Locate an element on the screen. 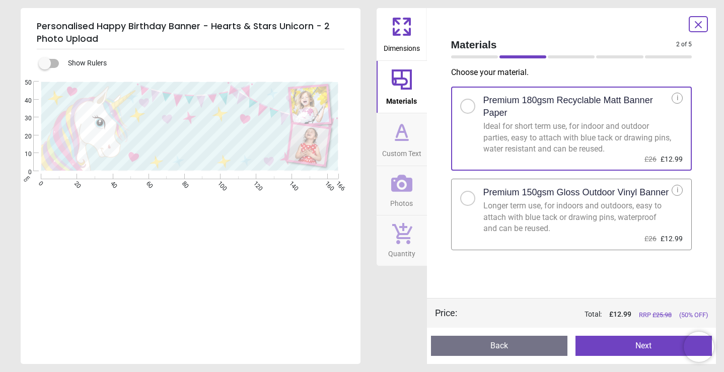 The width and height of the screenshot is (724, 372). h5: Personalised Happy Birthday Banner - Hearts & Stars Unicorn - 2 Photo Upload is located at coordinates (190, 33).